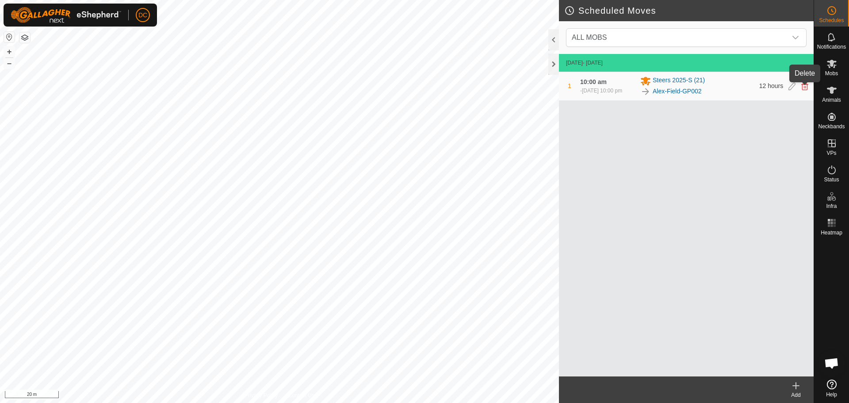 The height and width of the screenshot is (403, 849). I want to click on span: 12 hours, so click(771, 86).